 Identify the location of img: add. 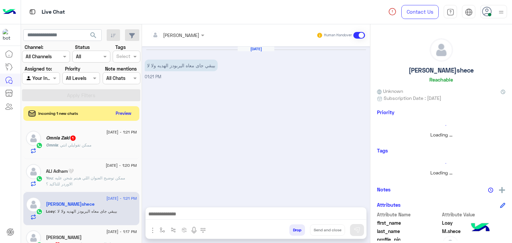
(502, 190).